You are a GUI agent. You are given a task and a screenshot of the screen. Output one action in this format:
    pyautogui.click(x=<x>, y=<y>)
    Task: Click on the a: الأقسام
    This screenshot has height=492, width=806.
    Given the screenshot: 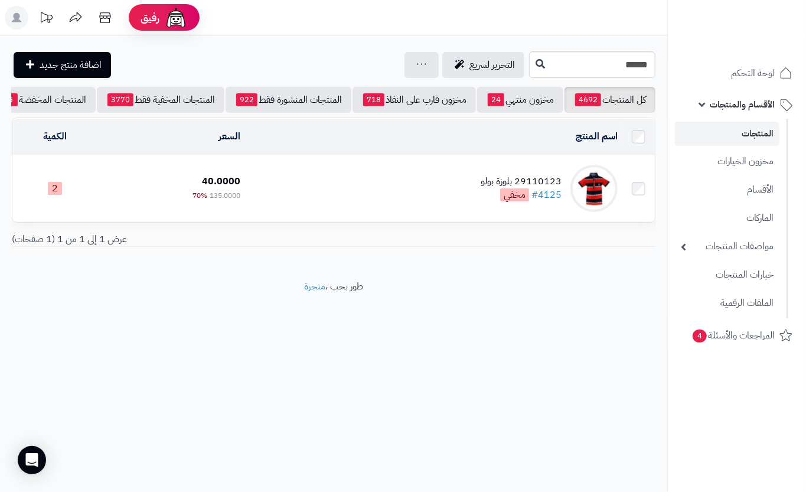 What is the action you would take?
    pyautogui.click(x=727, y=190)
    